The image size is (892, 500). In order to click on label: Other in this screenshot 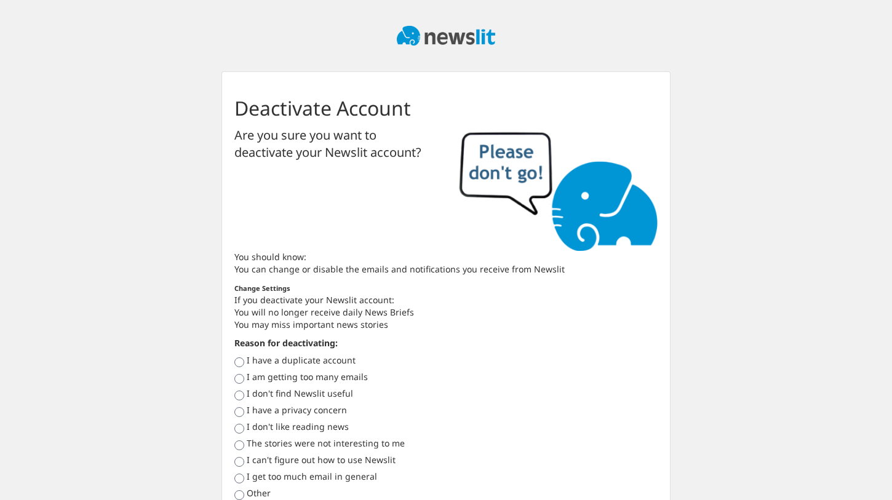, I will do `click(258, 493)`.